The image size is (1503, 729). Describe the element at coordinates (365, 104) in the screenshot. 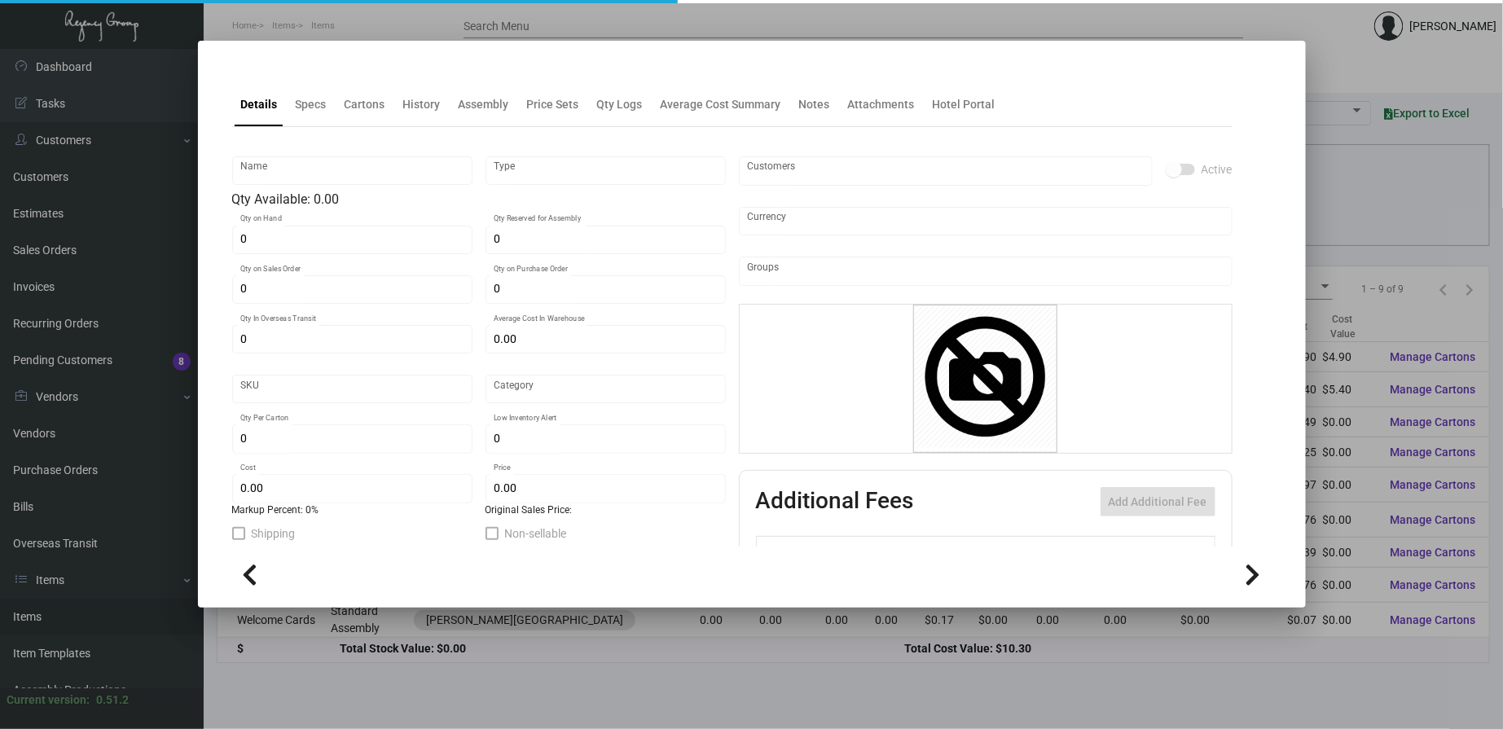

I see `div: Cartons` at that location.